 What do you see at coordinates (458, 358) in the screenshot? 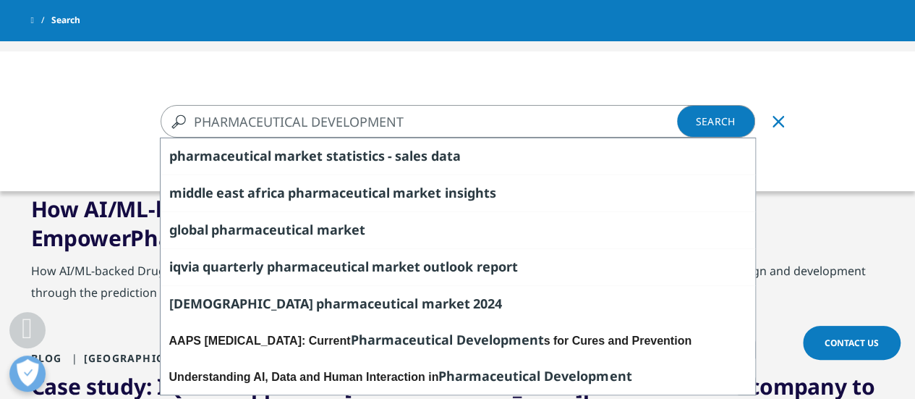
I see `div: AAPS COVID-19: Current Pharmaceutical Developments for Cures and PreventionUnderstanding AI, Data...` at bounding box center [458, 358].